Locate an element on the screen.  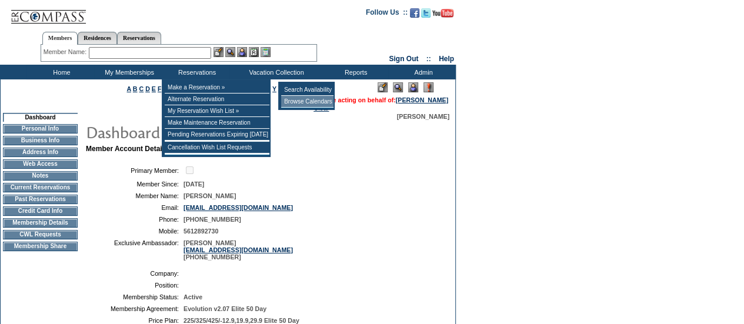
td: Home is located at coordinates (60, 72).